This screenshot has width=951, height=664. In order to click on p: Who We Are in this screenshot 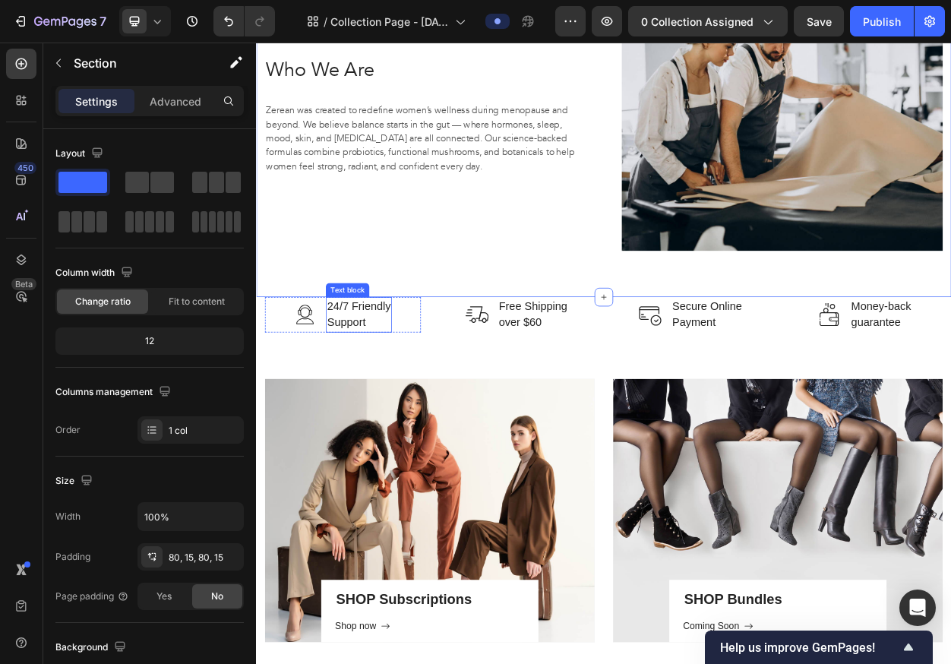, I will do `click(222, 36)`.